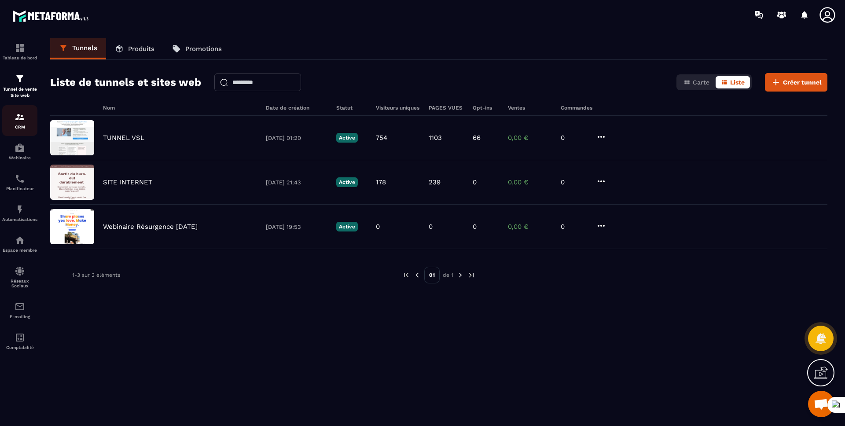 Image resolution: width=845 pixels, height=426 pixels. Describe the element at coordinates (20, 213) in the screenshot. I see `a: automationsautomationsAutomatisations` at that location.